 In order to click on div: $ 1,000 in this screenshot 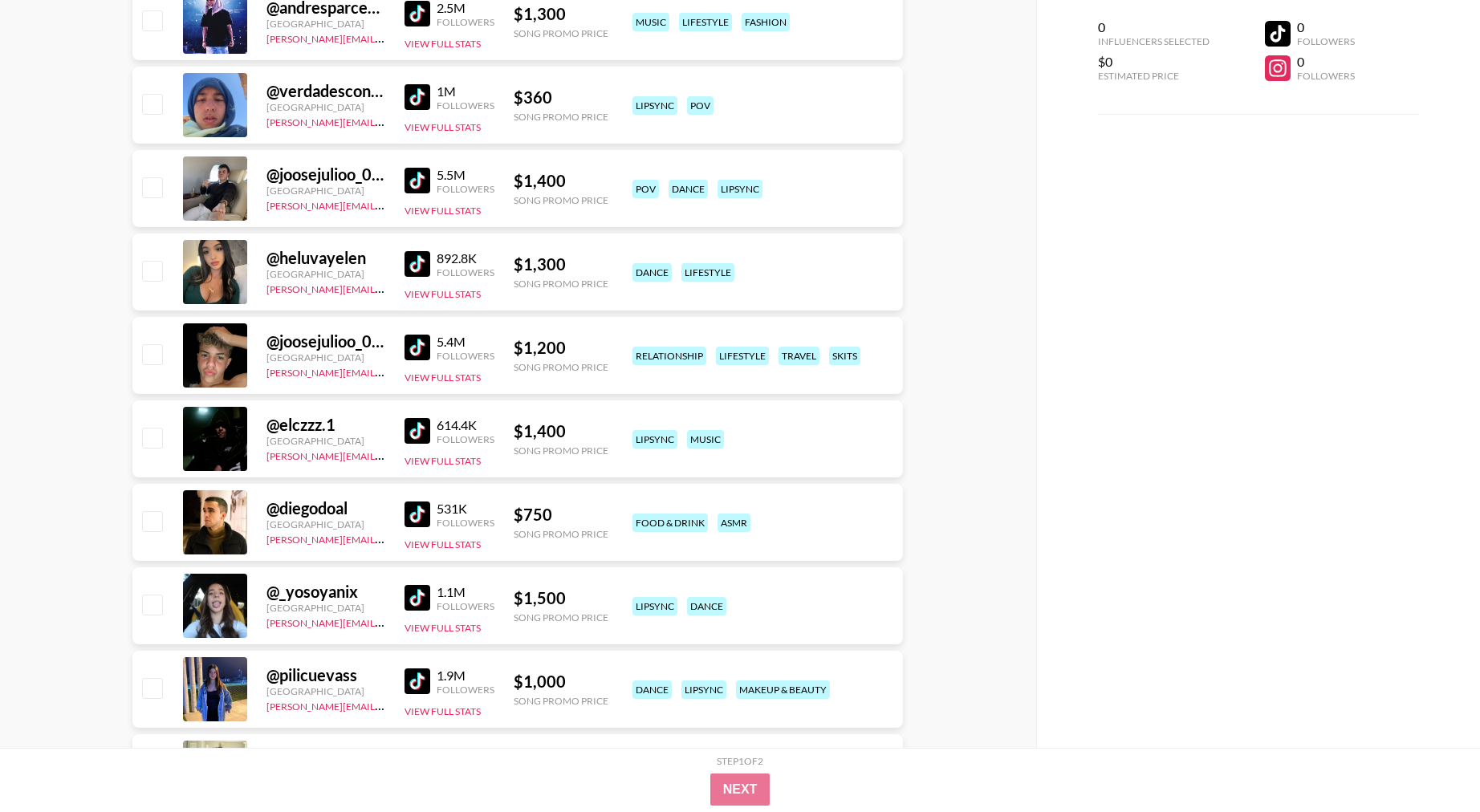, I will do `click(561, 680)`.